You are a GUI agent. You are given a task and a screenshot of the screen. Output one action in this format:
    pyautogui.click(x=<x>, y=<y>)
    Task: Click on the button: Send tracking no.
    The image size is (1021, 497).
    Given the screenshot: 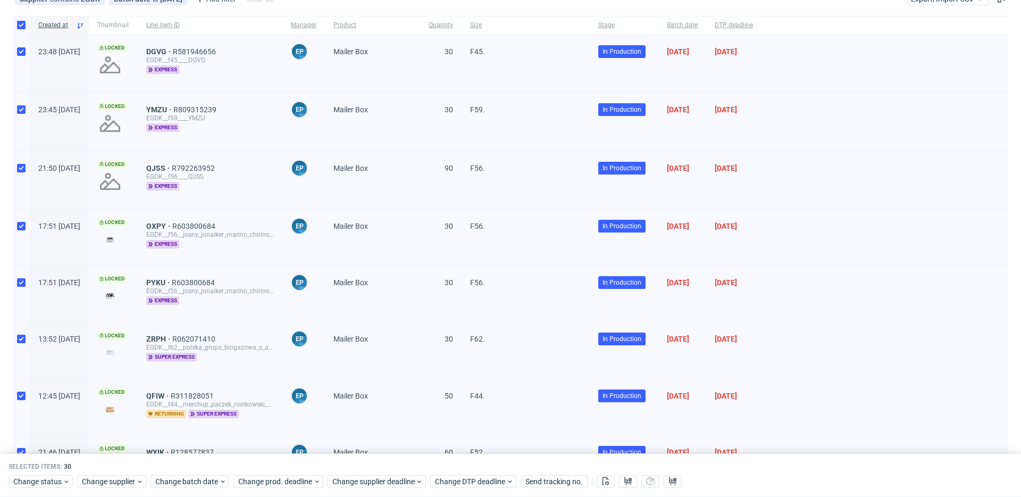 What is the action you would take?
    pyautogui.click(x=554, y=481)
    